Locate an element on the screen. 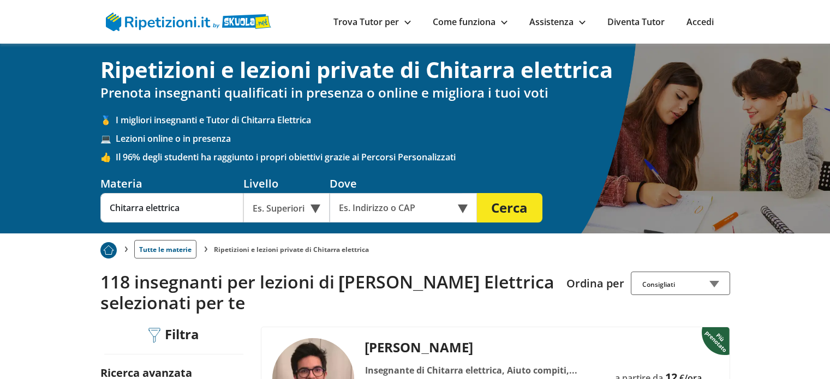 The image size is (830, 379). a: Diventa Tutor is located at coordinates (636, 22).